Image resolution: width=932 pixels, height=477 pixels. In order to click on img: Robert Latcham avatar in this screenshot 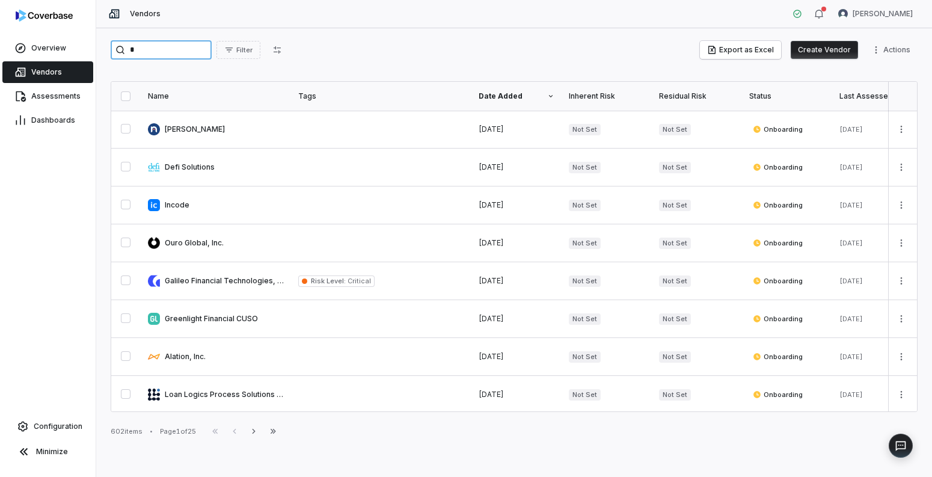, I will do `click(843, 14)`.